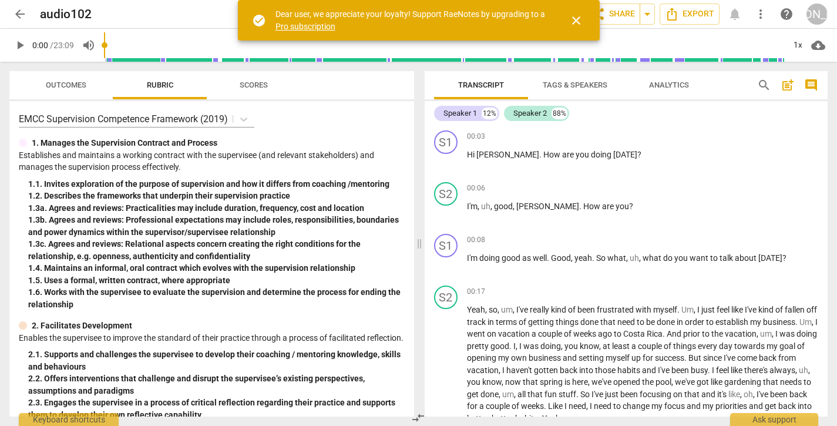 The height and width of the screenshot is (426, 837). Describe the element at coordinates (700, 258) in the screenshot. I see `span: want` at that location.